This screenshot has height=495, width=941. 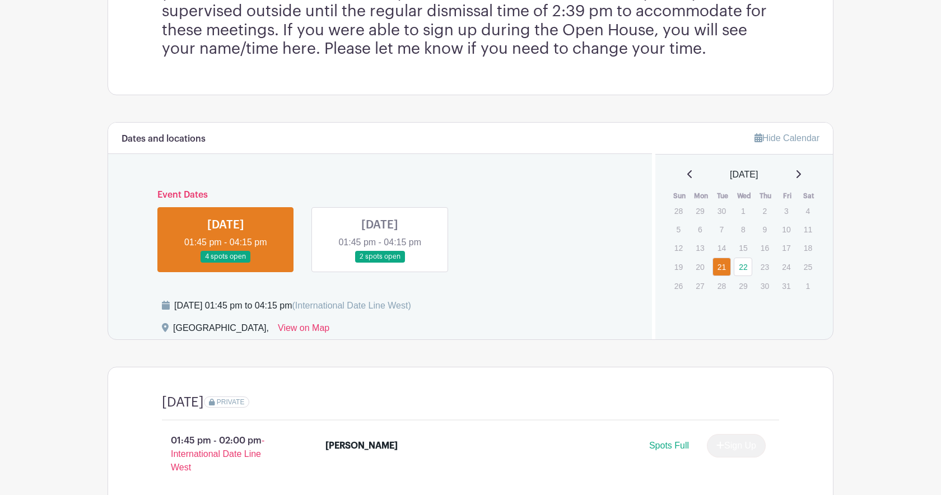 I want to click on p: 7, so click(x=721, y=229).